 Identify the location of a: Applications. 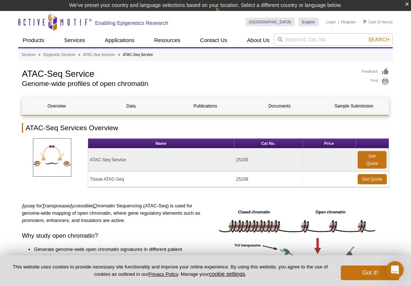
(120, 40).